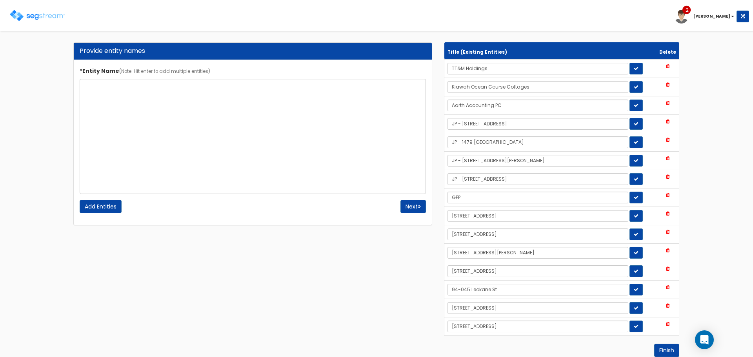 The image size is (753, 357). Describe the element at coordinates (667, 52) in the screenshot. I see `small: Delete` at that location.